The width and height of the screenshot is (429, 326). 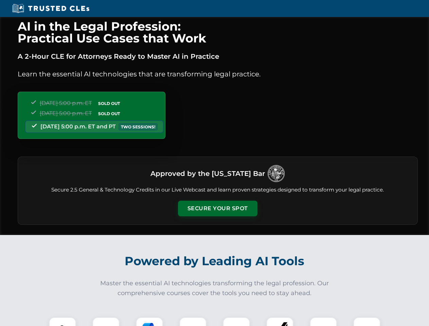 What do you see at coordinates (218, 190) in the screenshot?
I see `p: Secure 2.5 General & Technology Credits in our Live Webcast and learn proven strategies designed ...` at bounding box center [218, 190].